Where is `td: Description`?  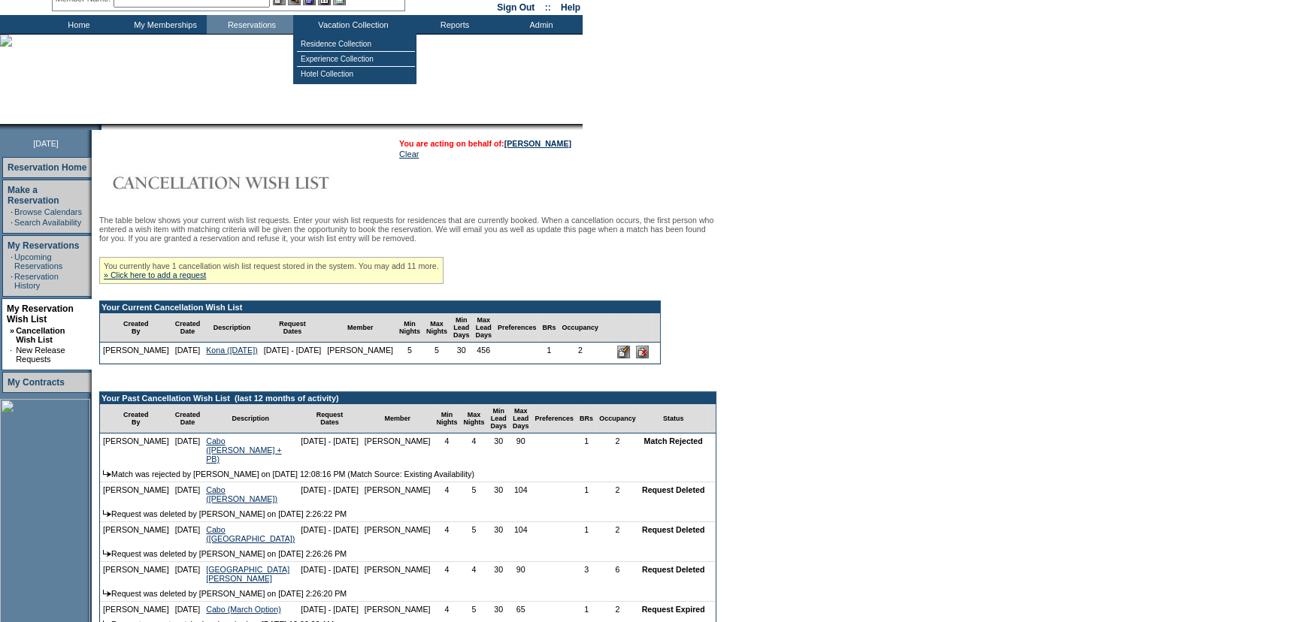 td: Description is located at coordinates (250, 419).